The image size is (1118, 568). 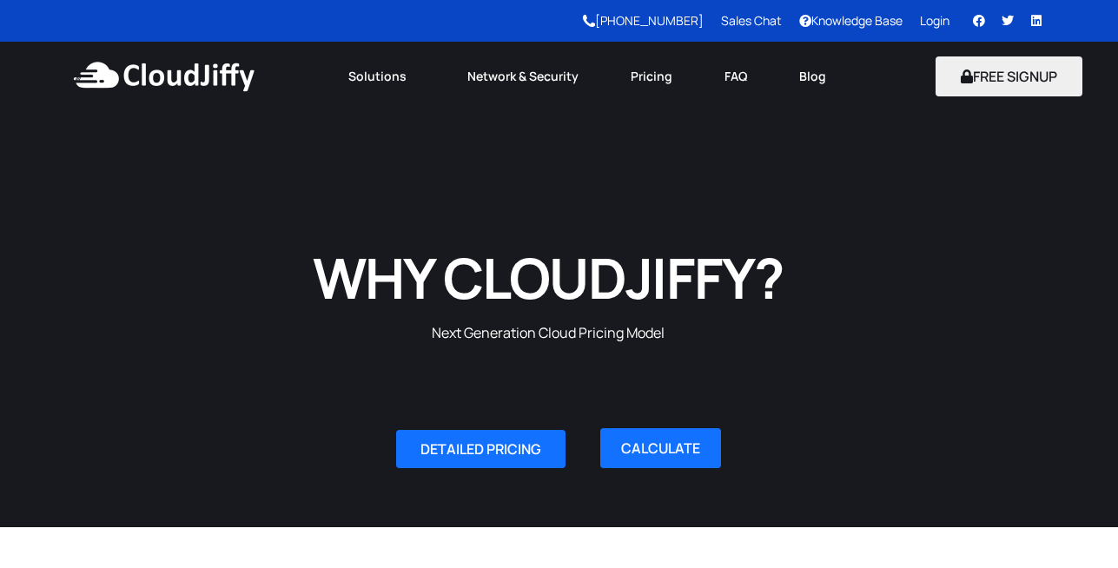 I want to click on a: Network & Security, so click(x=523, y=76).